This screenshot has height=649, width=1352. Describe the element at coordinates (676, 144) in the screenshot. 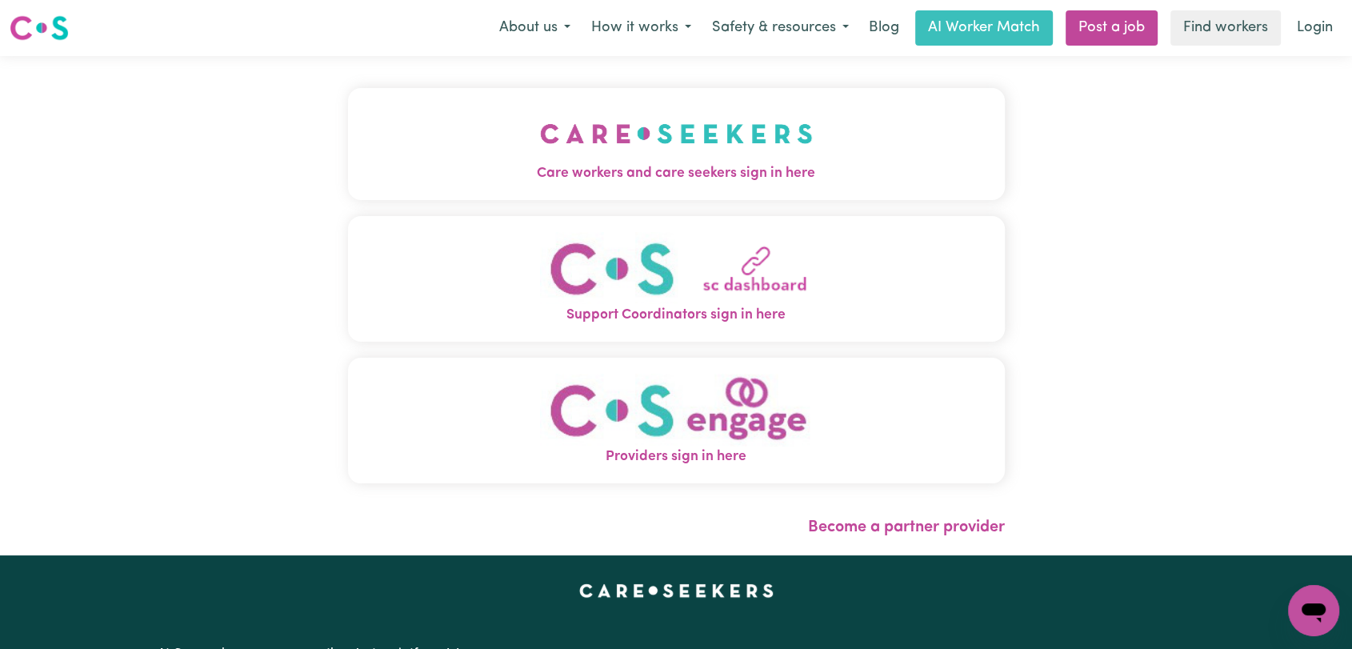

I see `button: Care workers and care seekers sign in here` at that location.